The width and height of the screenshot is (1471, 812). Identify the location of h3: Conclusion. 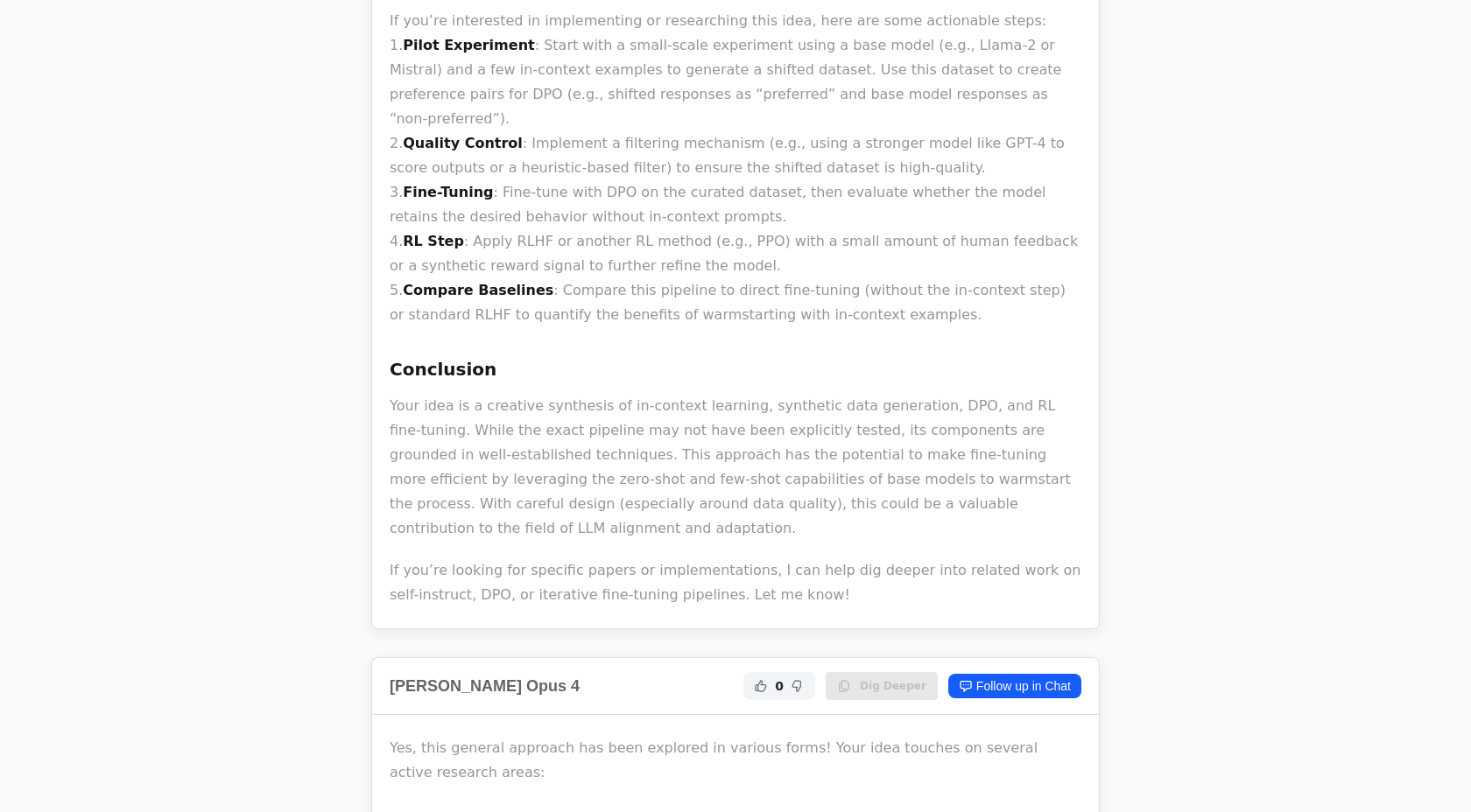
(736, 369).